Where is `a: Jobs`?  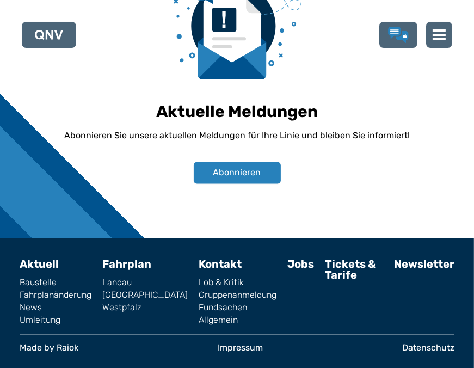
a: Jobs is located at coordinates (301, 265).